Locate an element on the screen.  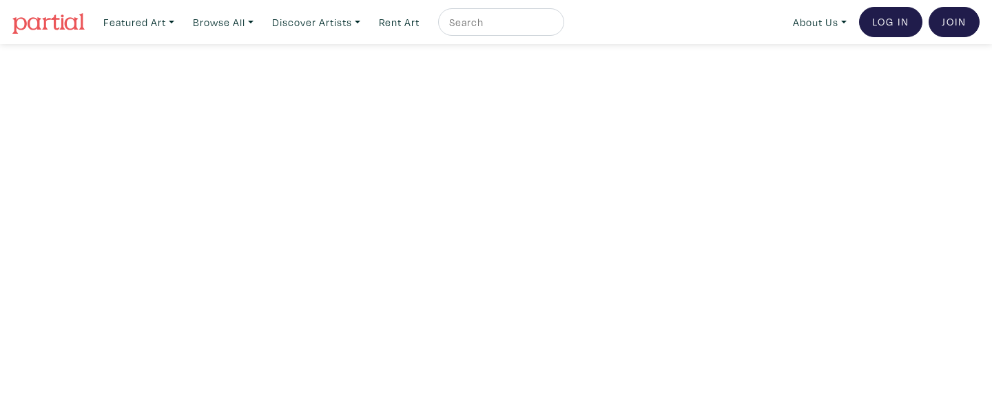
a: About Us is located at coordinates (819, 22).